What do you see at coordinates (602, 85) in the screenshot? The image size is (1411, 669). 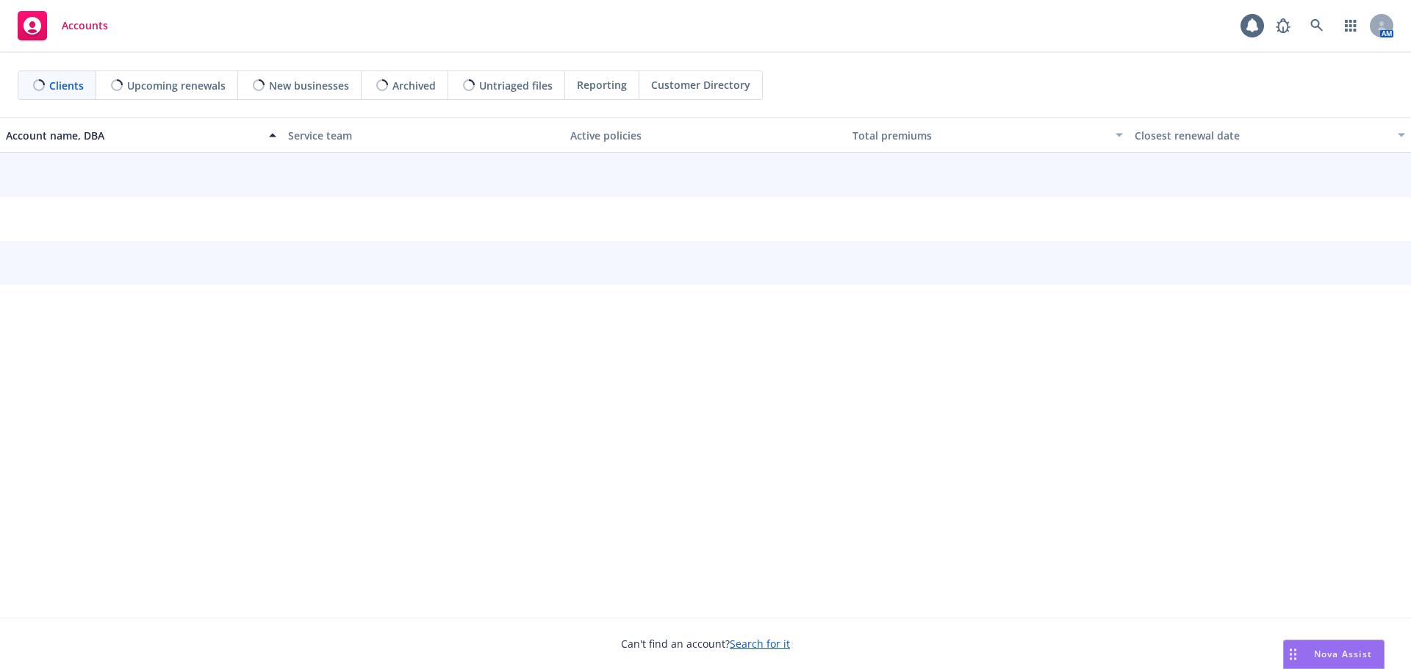 I see `span: Reporting` at bounding box center [602, 85].